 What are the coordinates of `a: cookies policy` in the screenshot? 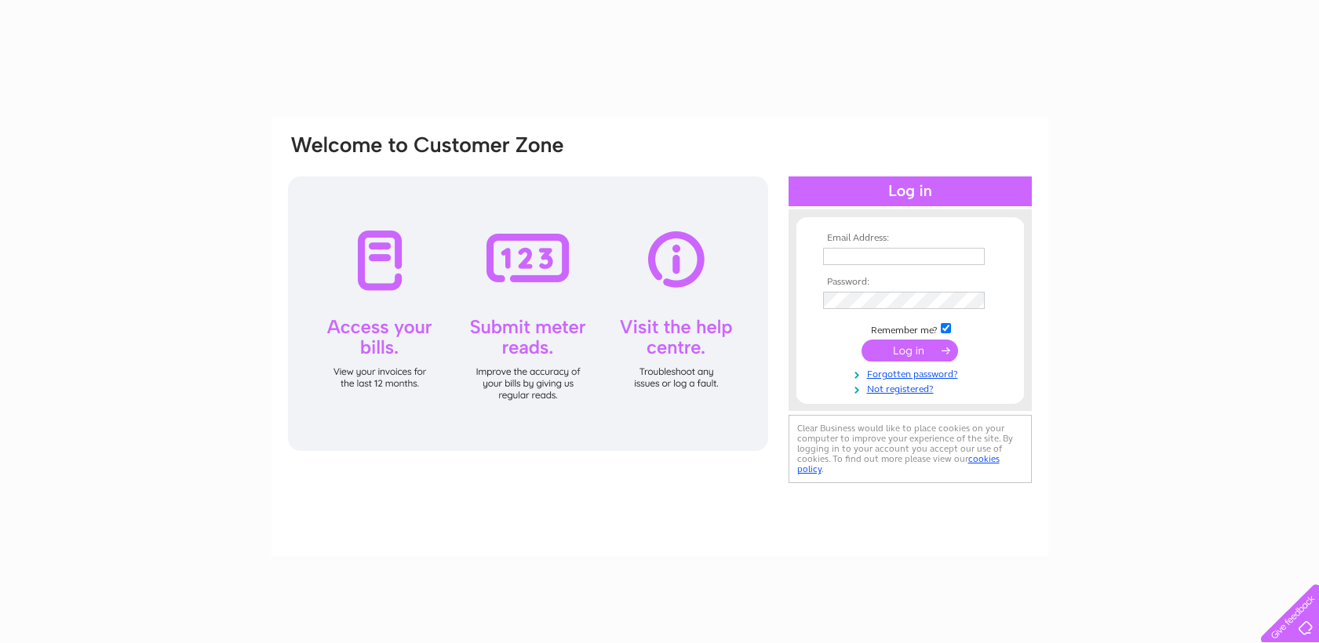 It's located at (898, 464).